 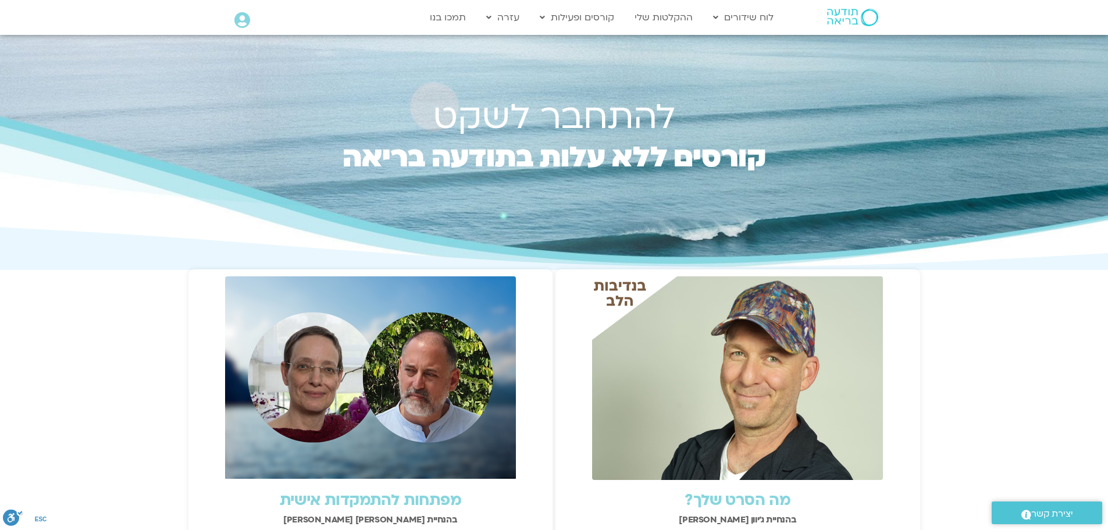 I want to click on a: תמכו בנו, so click(x=448, y=17).